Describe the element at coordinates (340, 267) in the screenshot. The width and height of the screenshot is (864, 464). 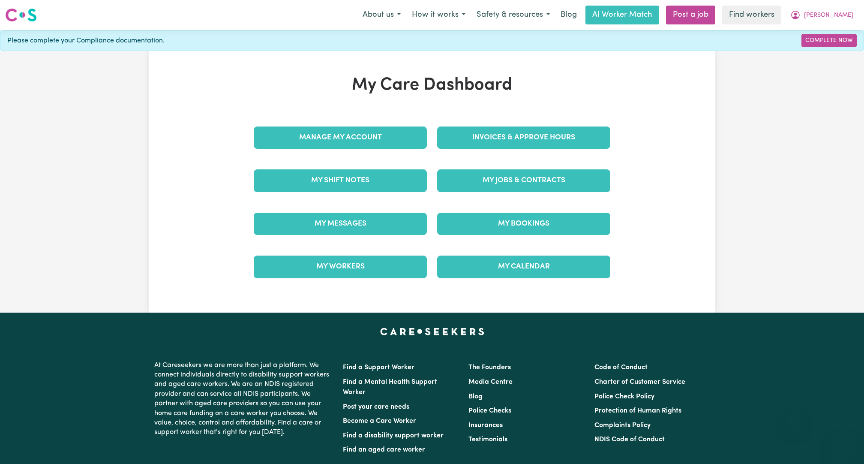
I see `a: My Workers` at that location.